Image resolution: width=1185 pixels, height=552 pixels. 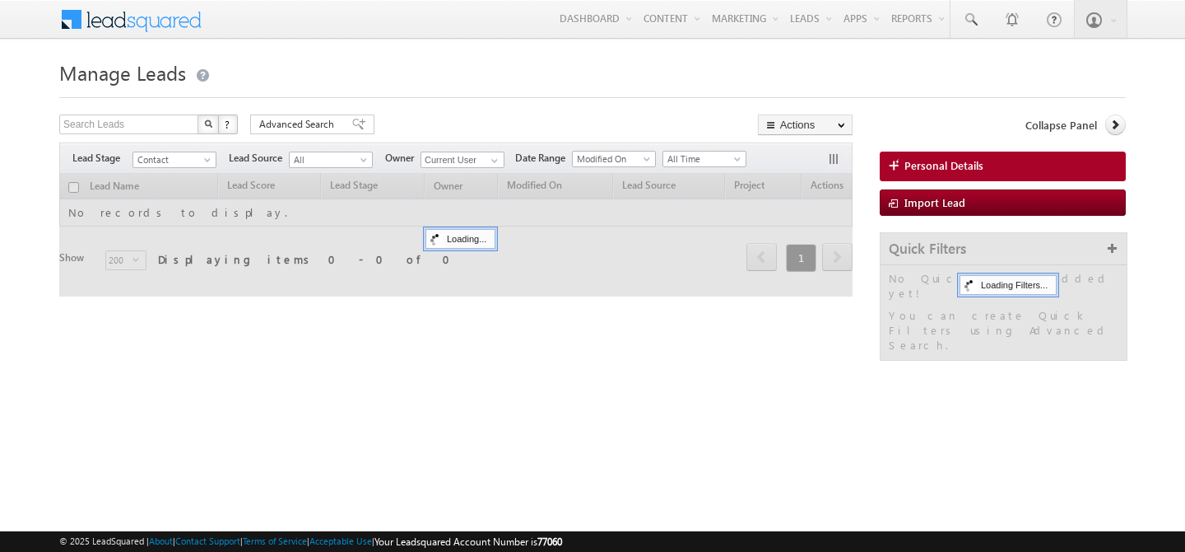 I want to click on div: Loading Filters..., so click(x=1008, y=285).